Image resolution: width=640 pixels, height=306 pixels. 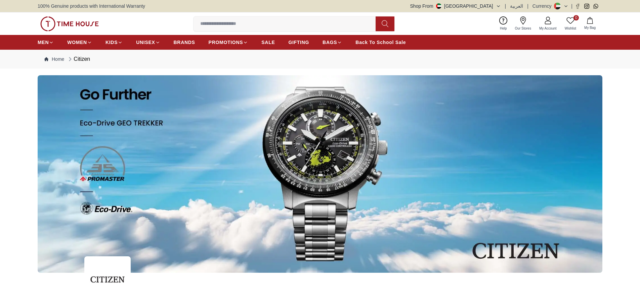 What do you see at coordinates (228, 42) in the screenshot?
I see `a: PROMOTIONS` at bounding box center [228, 42].